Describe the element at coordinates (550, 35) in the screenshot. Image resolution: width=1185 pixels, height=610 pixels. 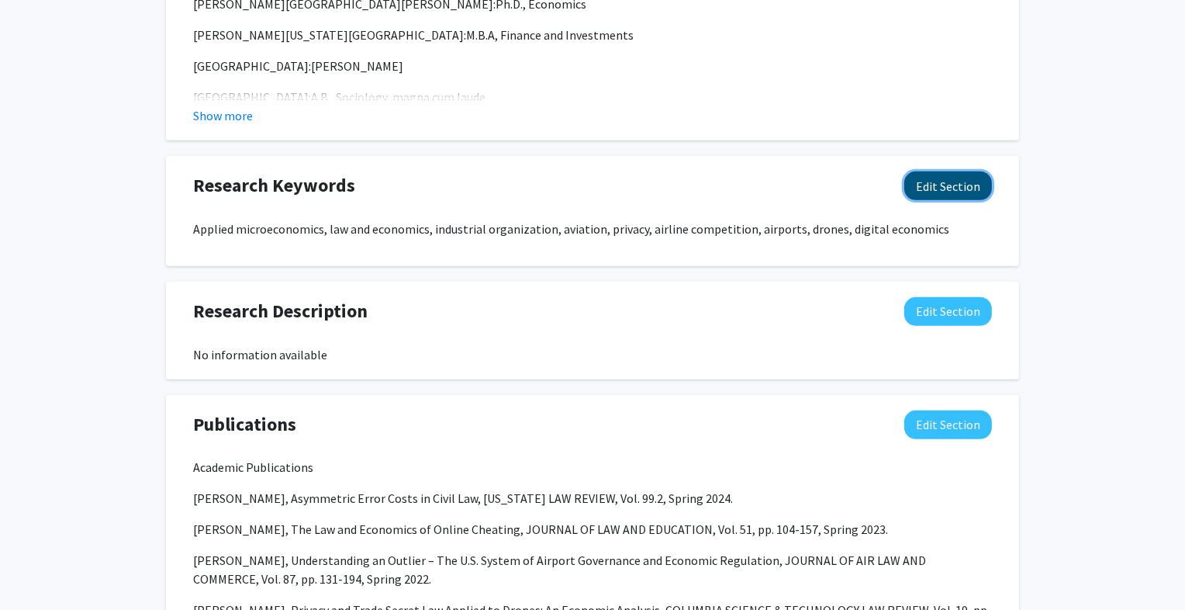
I see `span: M.B.A, Finance and Investments` at that location.